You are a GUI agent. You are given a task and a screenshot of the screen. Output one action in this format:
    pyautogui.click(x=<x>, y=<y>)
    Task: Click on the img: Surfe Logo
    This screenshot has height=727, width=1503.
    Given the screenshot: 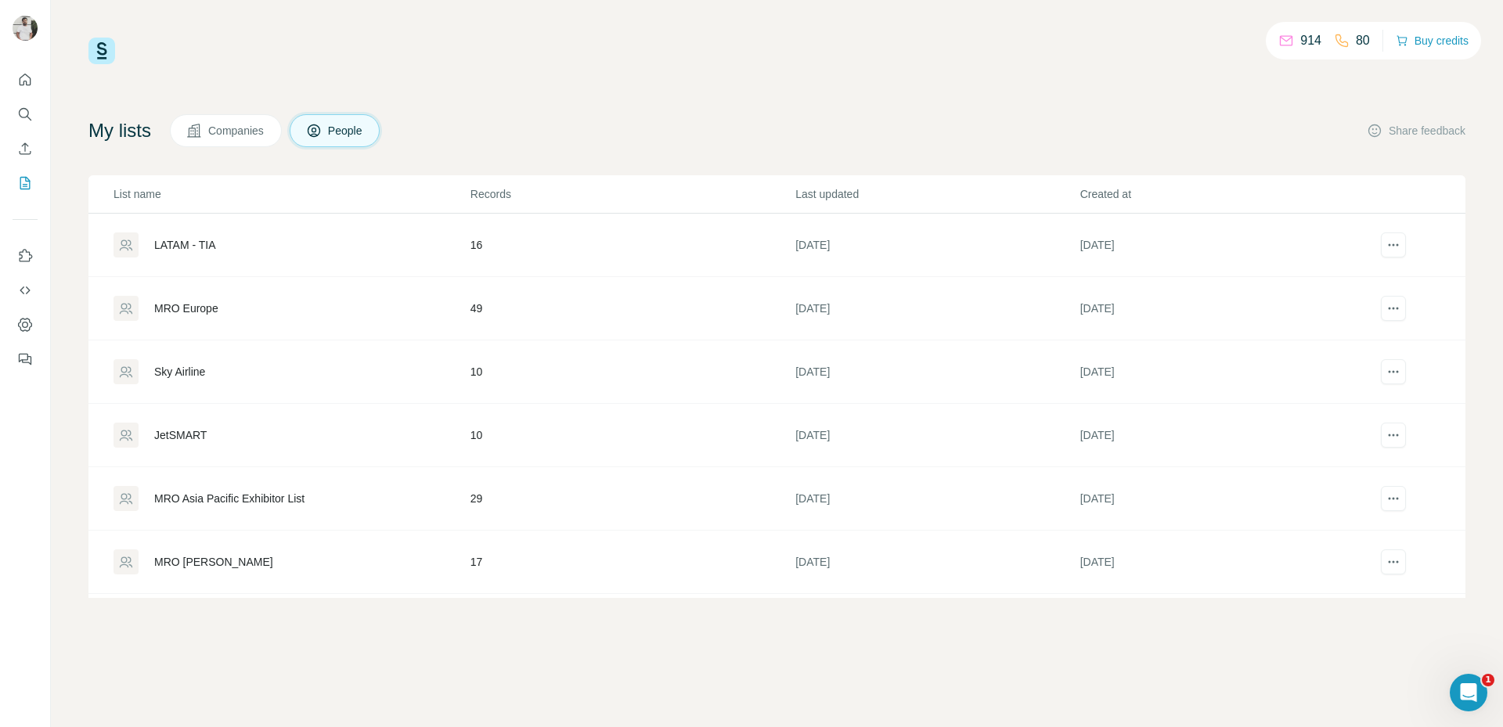 What is the action you would take?
    pyautogui.click(x=102, y=51)
    